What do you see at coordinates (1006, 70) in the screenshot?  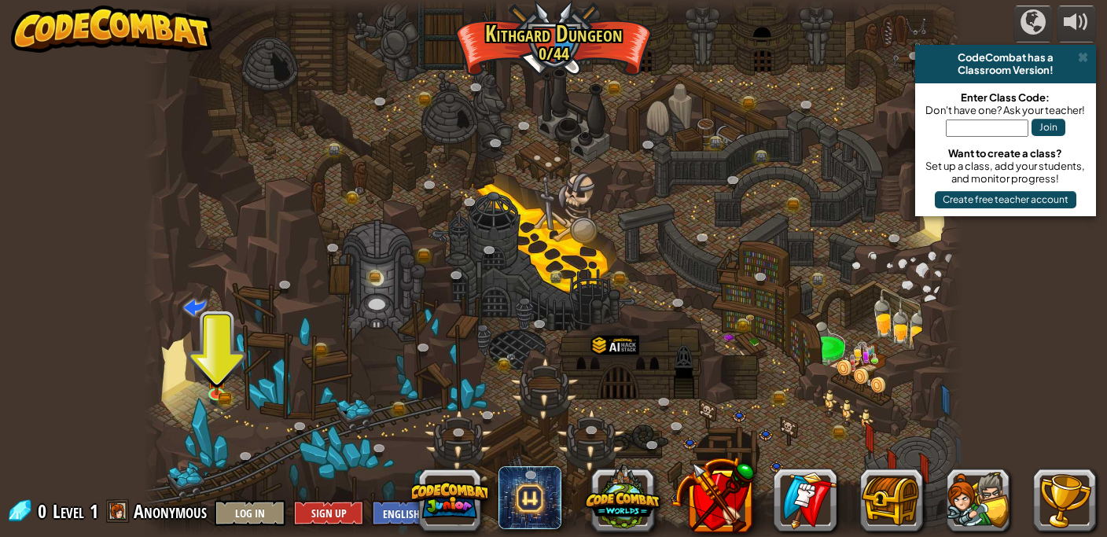 I see `div: Classroom Version!` at bounding box center [1006, 70].